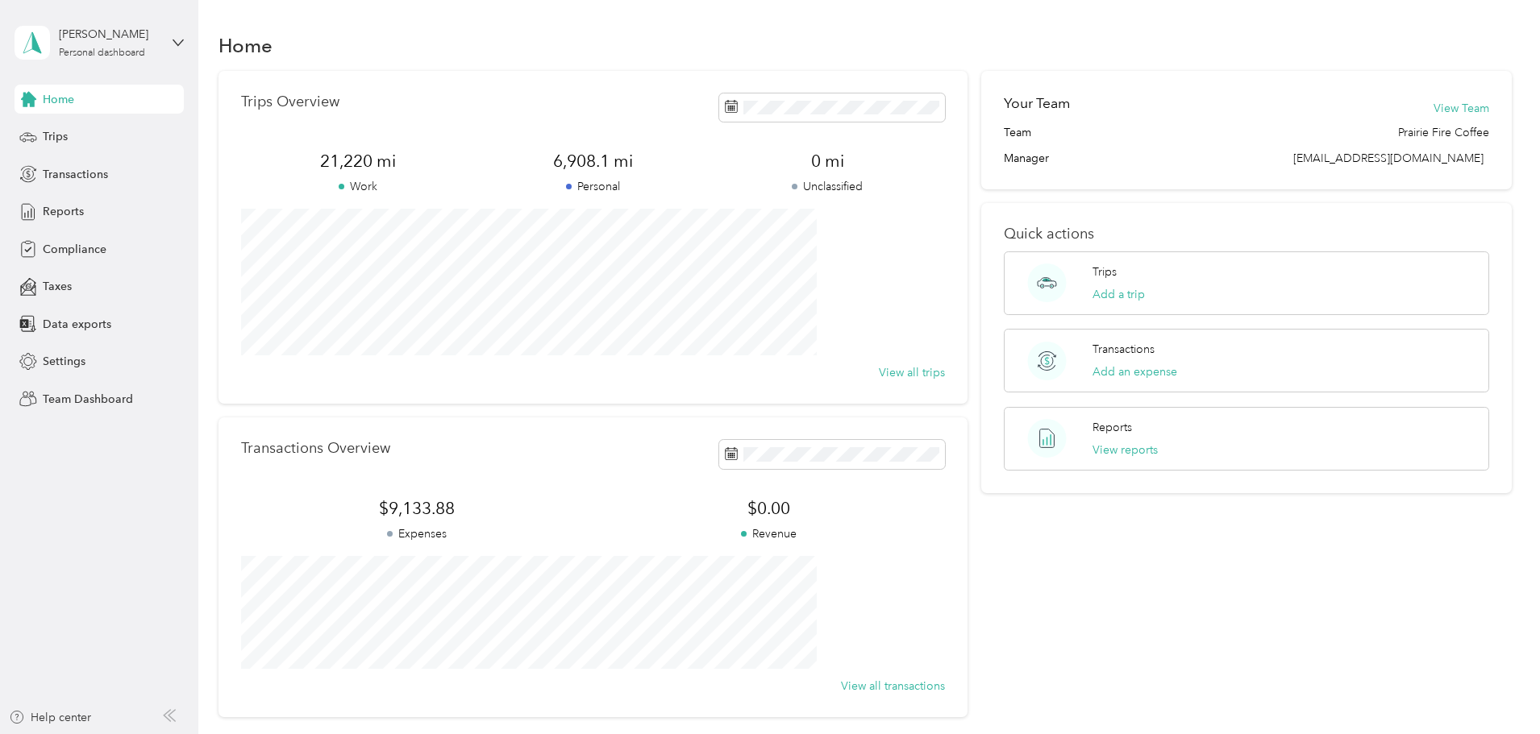 Image resolution: width=1540 pixels, height=734 pixels. I want to click on p: Revenue, so click(768, 534).